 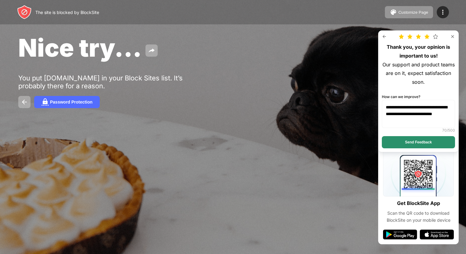 I want to click on div: Scan the QR code to download BlockSite on your mobile device, so click(x=418, y=217).